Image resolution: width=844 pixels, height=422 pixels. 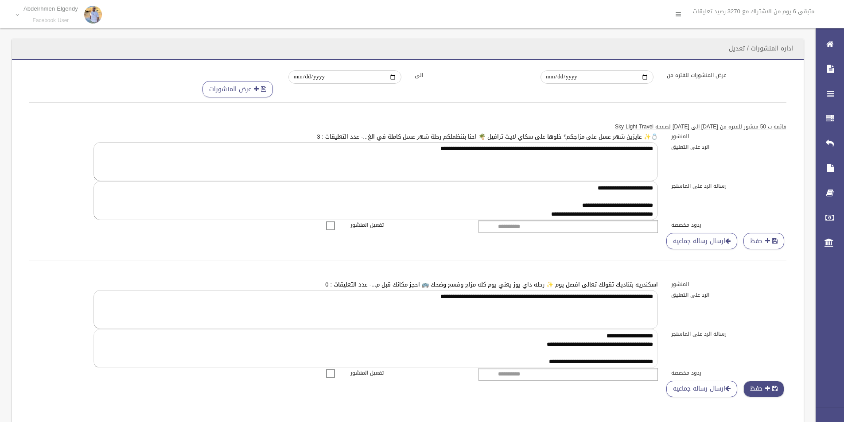 I want to click on lable: اسكندريه بتناديك تقولك تعالى افصل يوم ✨ رحله داي يوز يعني يوم كله مزاج وفسح وضحك 🚌 احجز مكانك قبل..., so click(x=491, y=284).